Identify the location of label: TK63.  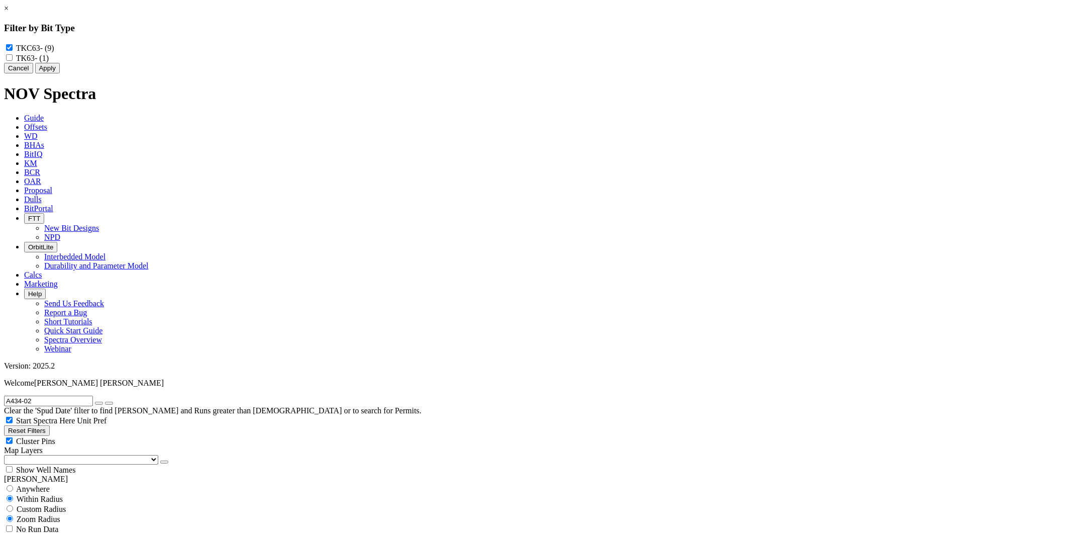
(32, 58).